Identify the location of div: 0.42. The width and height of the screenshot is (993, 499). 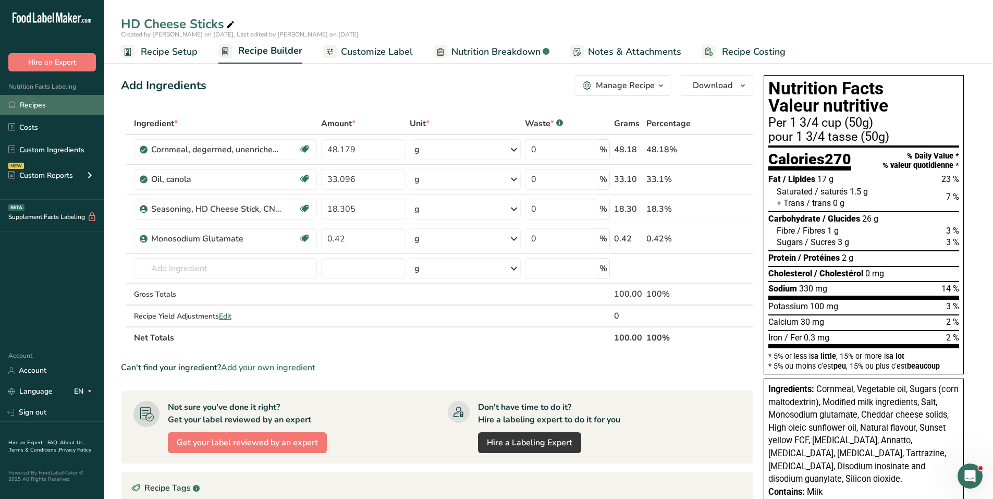
(628, 239).